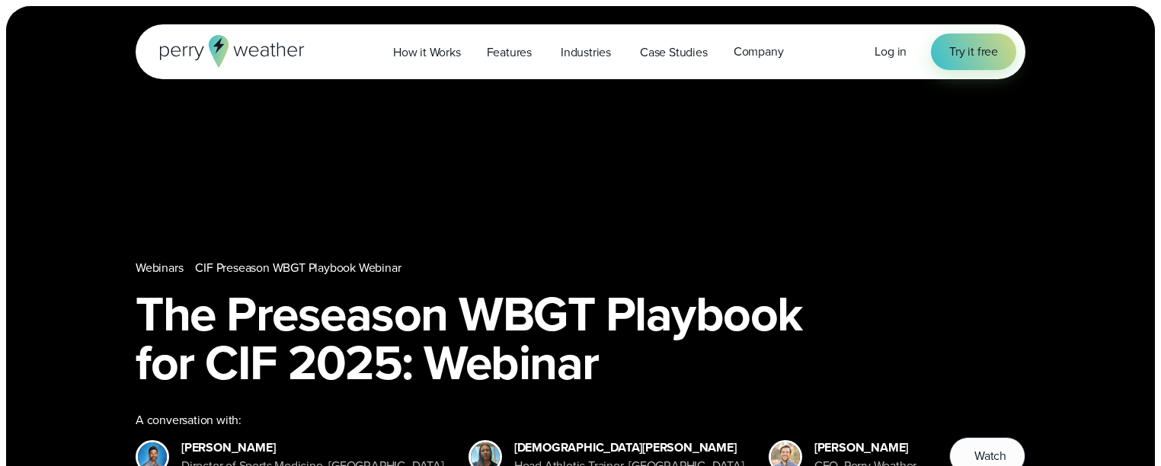  Describe the element at coordinates (974, 52) in the screenshot. I see `a: Try it free` at that location.